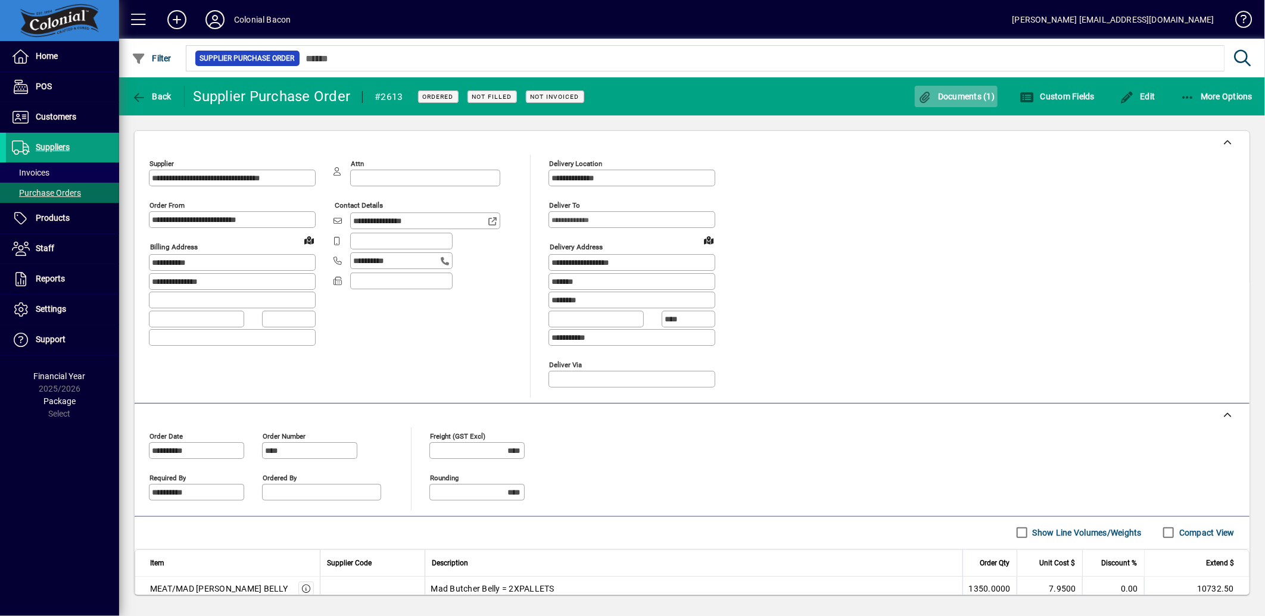  Describe the element at coordinates (1086, 533) in the screenshot. I see `label: Show Line Volumes/Weights` at that location.